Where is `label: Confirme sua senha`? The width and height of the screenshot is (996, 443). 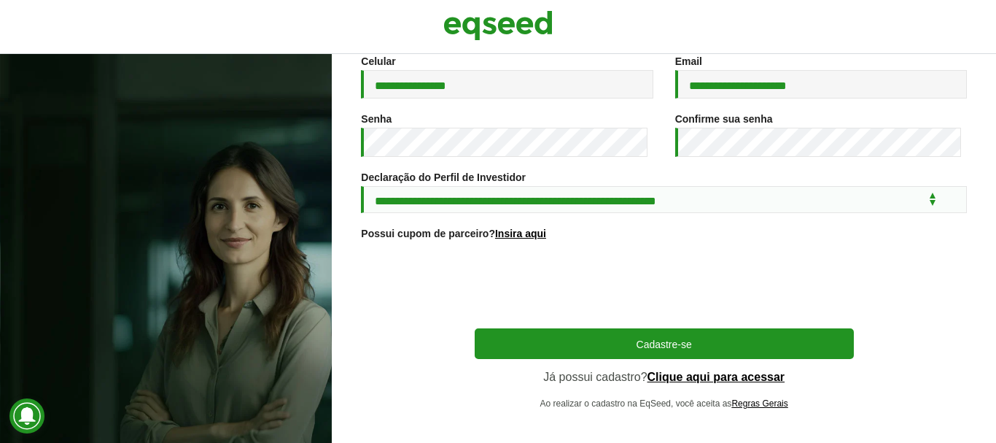 label: Confirme sua senha is located at coordinates (724, 119).